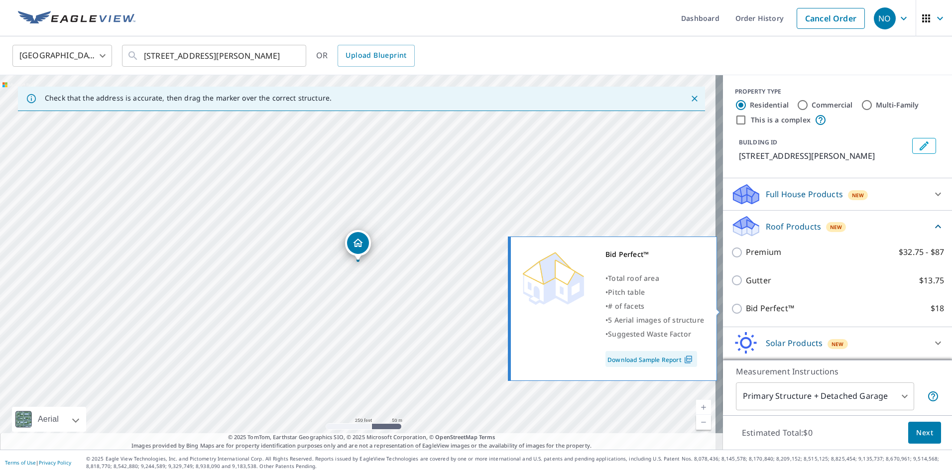  What do you see at coordinates (215, 56) in the screenshot?
I see `input: Search by address or latitude-longitude` at bounding box center [215, 56].